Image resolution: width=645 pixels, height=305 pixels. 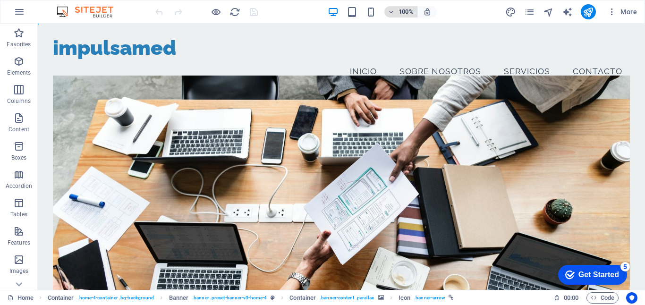 I want to click on h6: Session time, so click(x=566, y=298).